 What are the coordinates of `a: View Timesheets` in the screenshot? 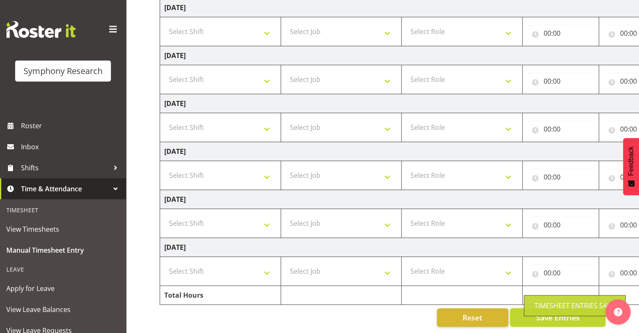 It's located at (63, 229).